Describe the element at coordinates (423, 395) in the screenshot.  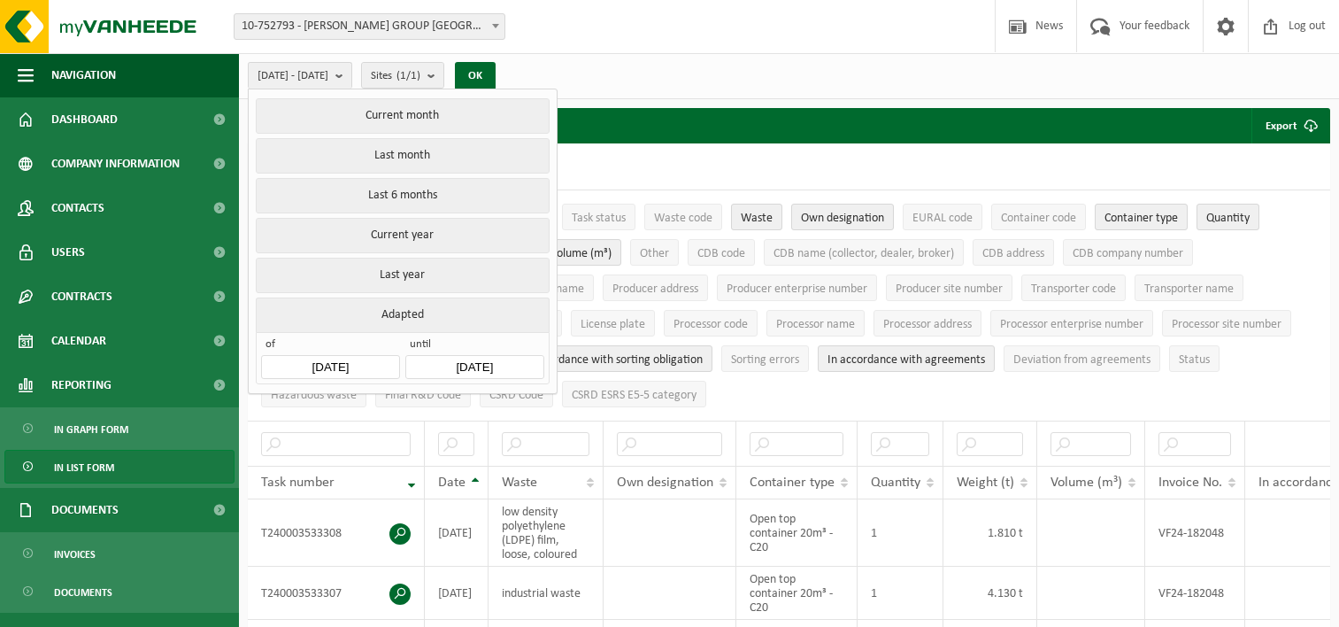
I see `span: Final R&D code` at that location.